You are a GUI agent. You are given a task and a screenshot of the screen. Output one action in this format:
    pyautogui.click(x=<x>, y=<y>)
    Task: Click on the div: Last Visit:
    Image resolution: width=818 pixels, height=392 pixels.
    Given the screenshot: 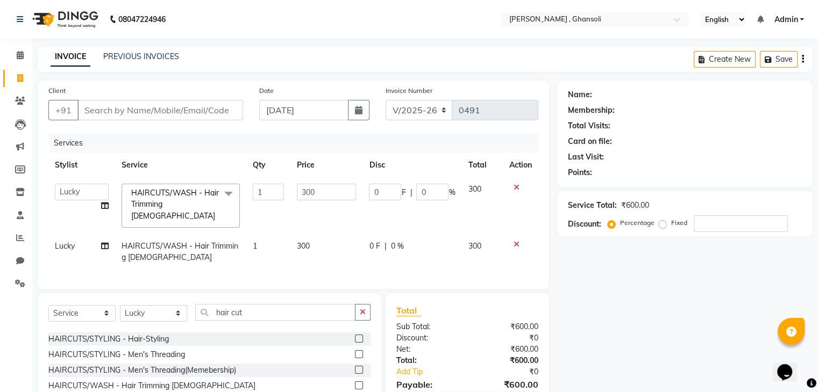 What is the action you would take?
    pyautogui.click(x=585, y=157)
    